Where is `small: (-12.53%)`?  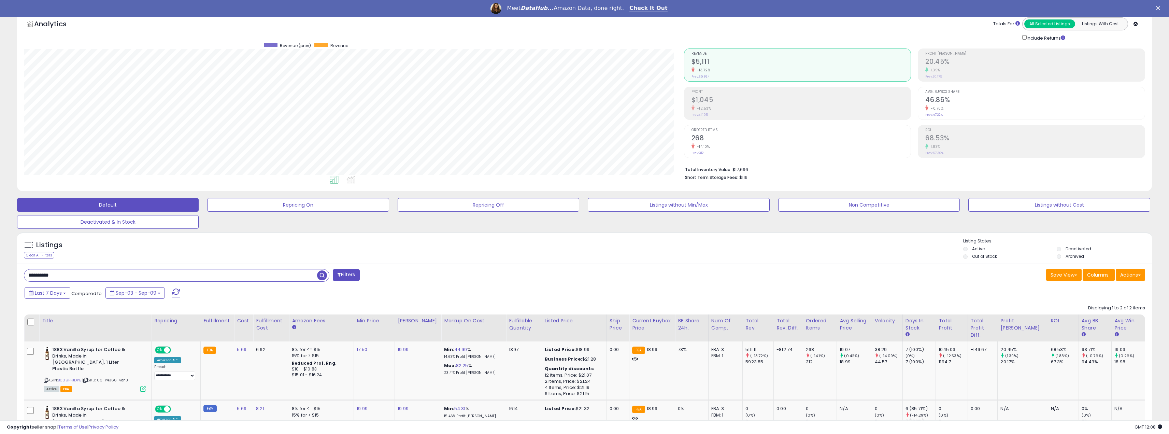
small: (-12.53%) is located at coordinates (952, 356).